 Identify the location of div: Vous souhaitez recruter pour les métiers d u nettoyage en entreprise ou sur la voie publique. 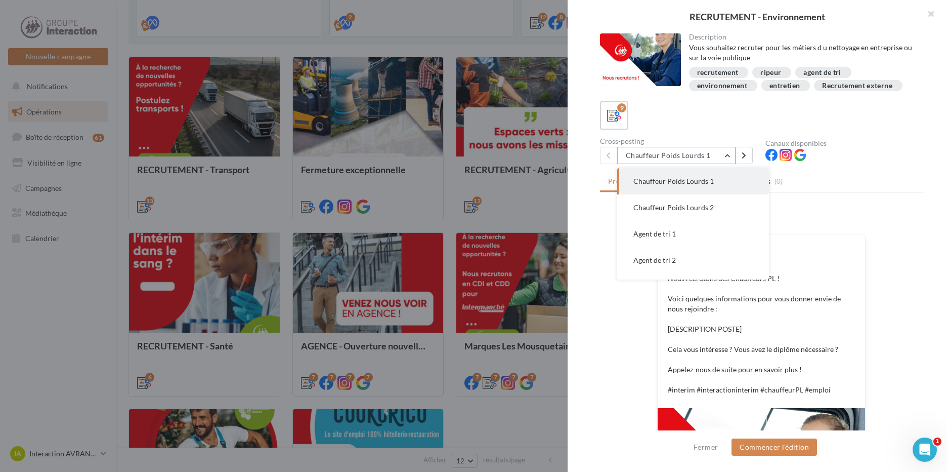
(802, 53).